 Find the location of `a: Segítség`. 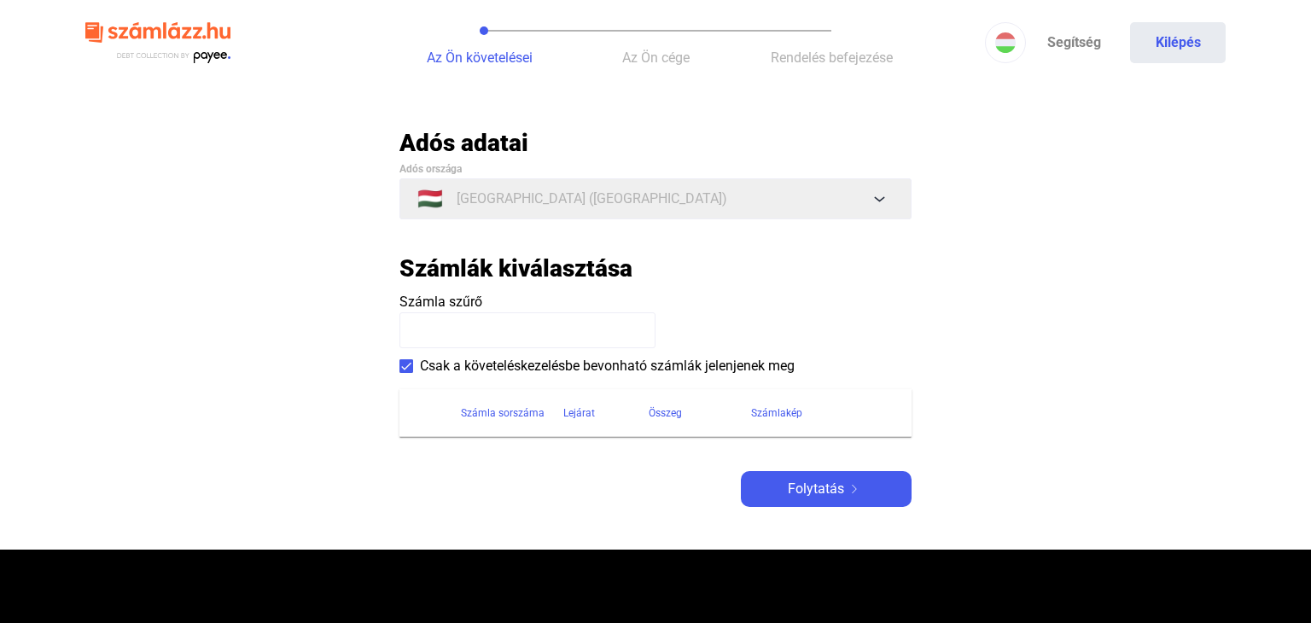

a: Segítség is located at coordinates (1074, 43).